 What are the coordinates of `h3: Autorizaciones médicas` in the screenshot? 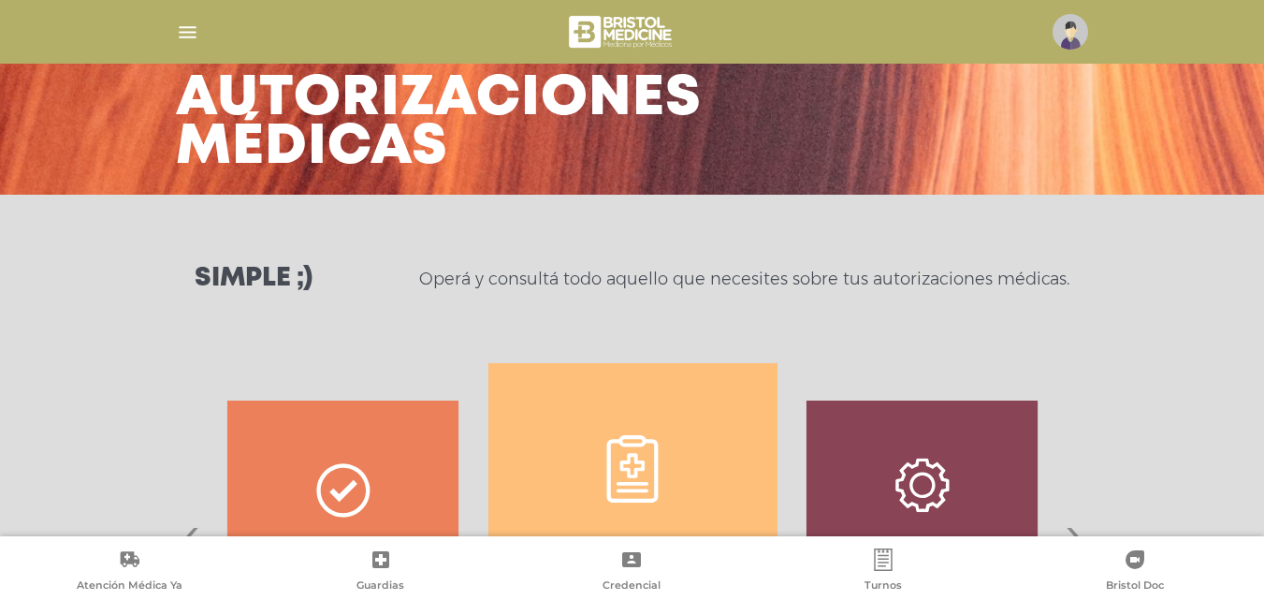 It's located at (439, 123).